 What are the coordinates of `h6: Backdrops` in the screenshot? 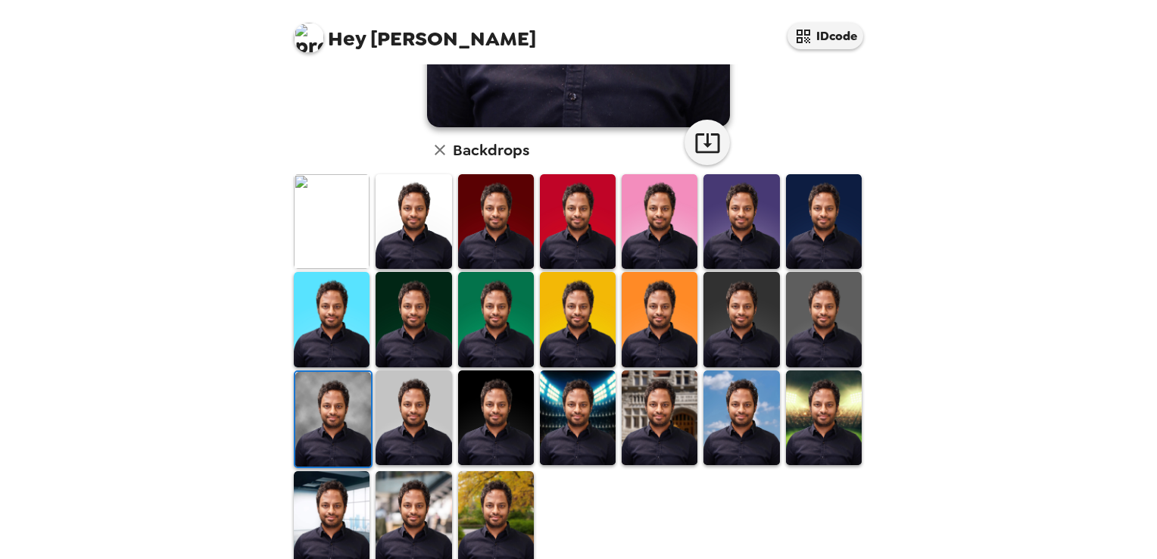 It's located at (491, 150).